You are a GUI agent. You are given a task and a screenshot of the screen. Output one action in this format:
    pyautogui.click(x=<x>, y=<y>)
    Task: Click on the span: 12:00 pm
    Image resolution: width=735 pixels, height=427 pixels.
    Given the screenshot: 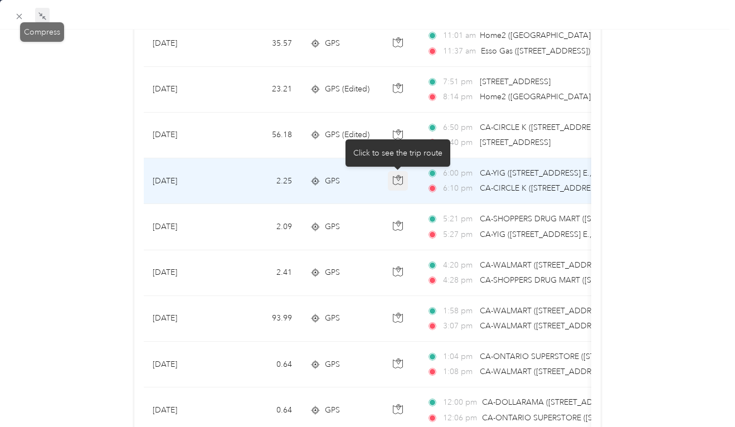 What is the action you would take?
    pyautogui.click(x=460, y=403)
    